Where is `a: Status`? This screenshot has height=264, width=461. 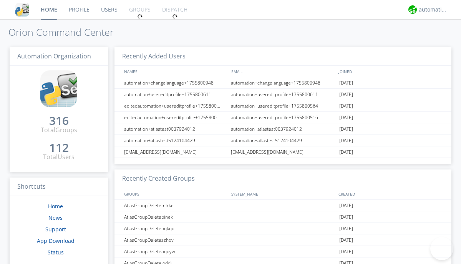 a: Status is located at coordinates (56, 252).